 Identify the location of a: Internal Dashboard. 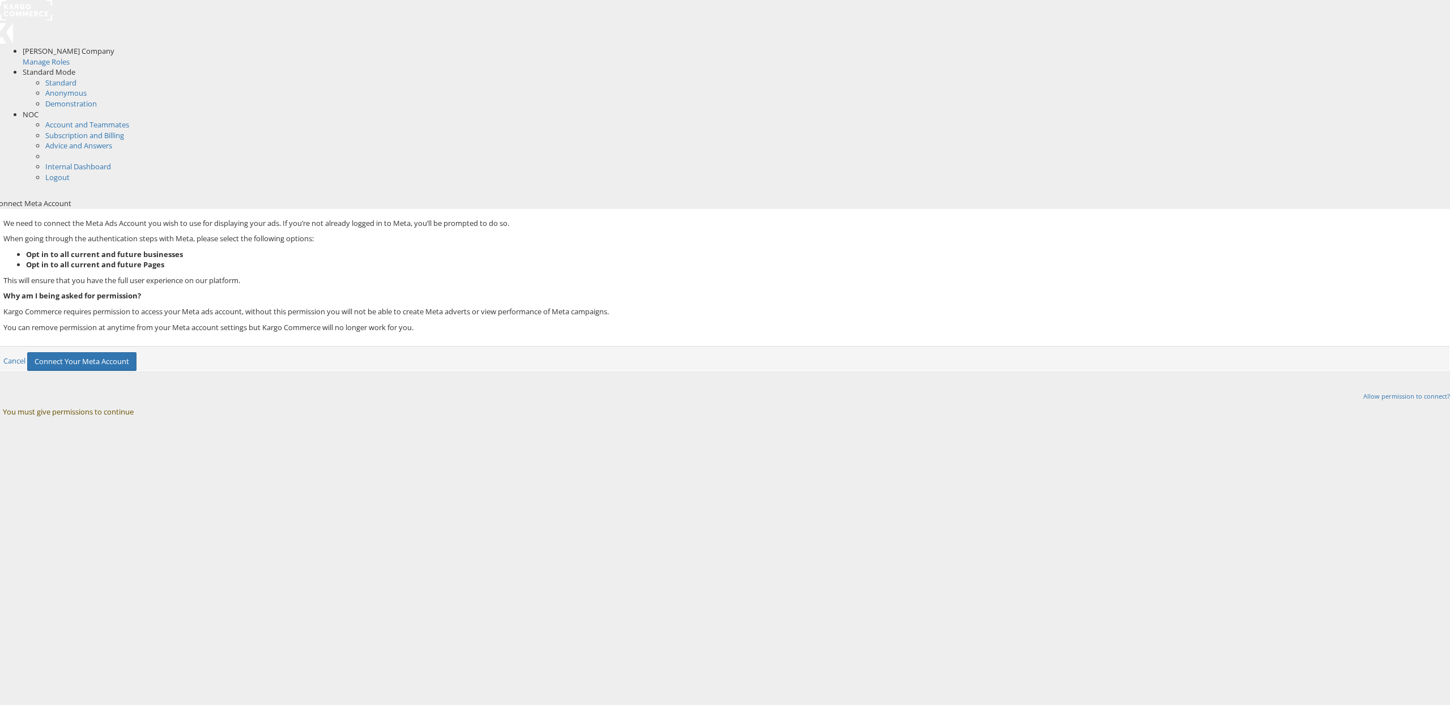
(78, 166).